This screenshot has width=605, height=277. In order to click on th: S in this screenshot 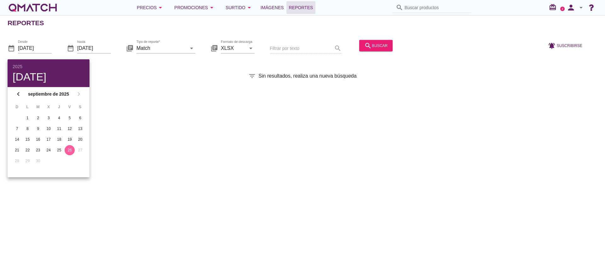, I will do `click(80, 107)`.